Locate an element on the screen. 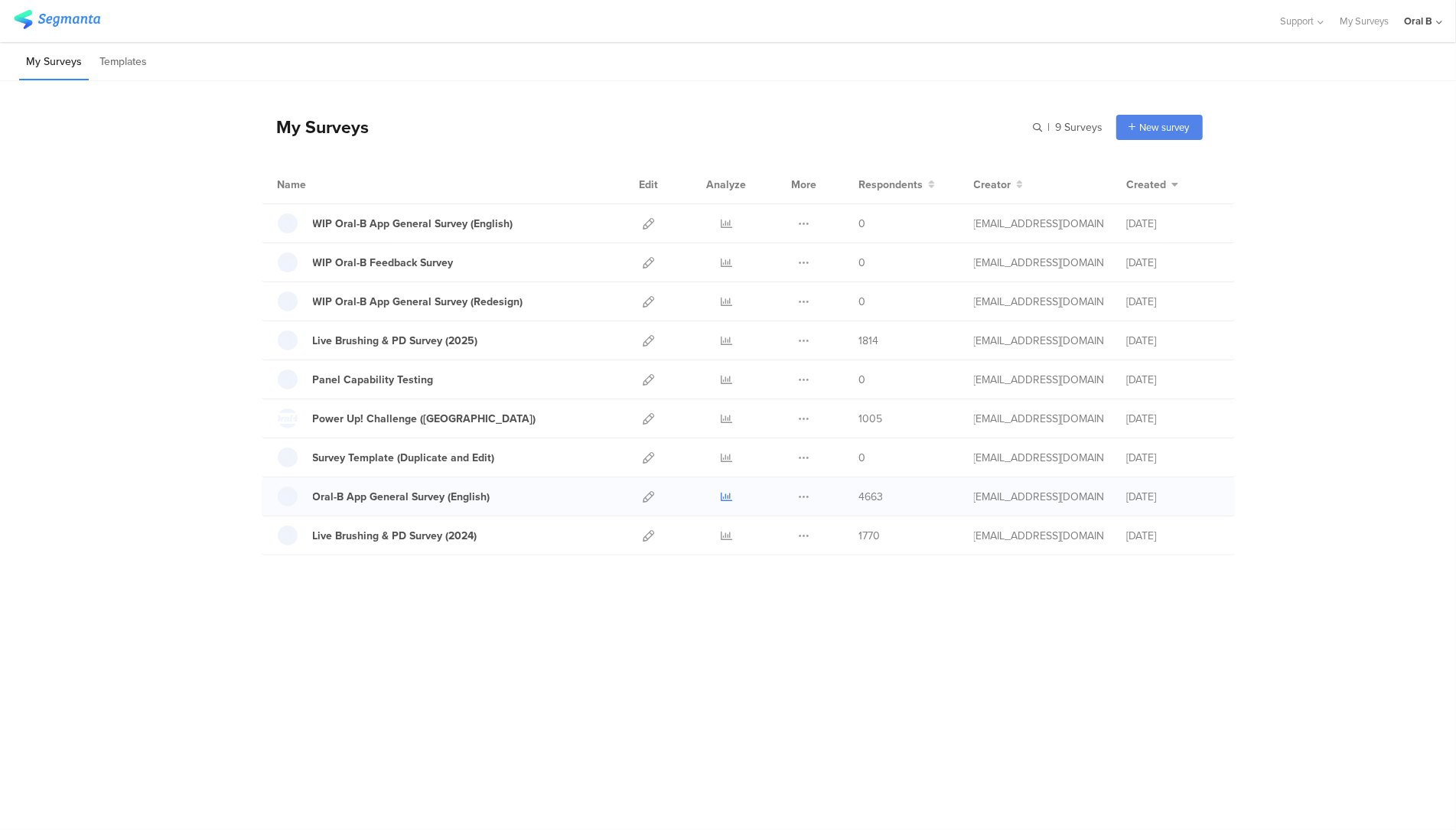 Image resolution: width=1456 pixels, height=830 pixels. div: More is located at coordinates (805, 184).